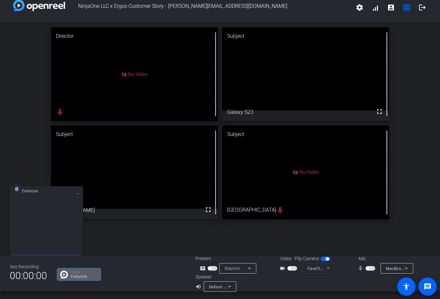  I want to click on h3: Everyone, so click(35, 191).